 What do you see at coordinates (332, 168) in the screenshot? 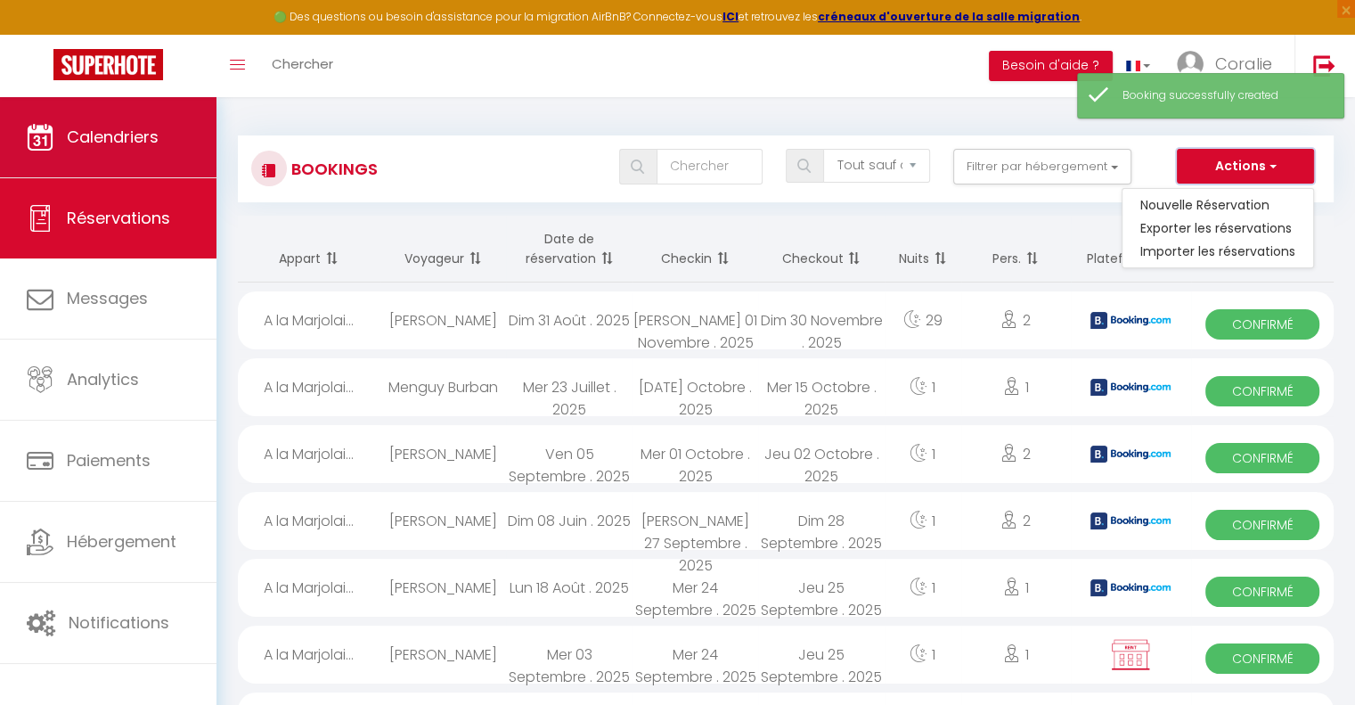
I see `h3: Bookings` at bounding box center [332, 168].